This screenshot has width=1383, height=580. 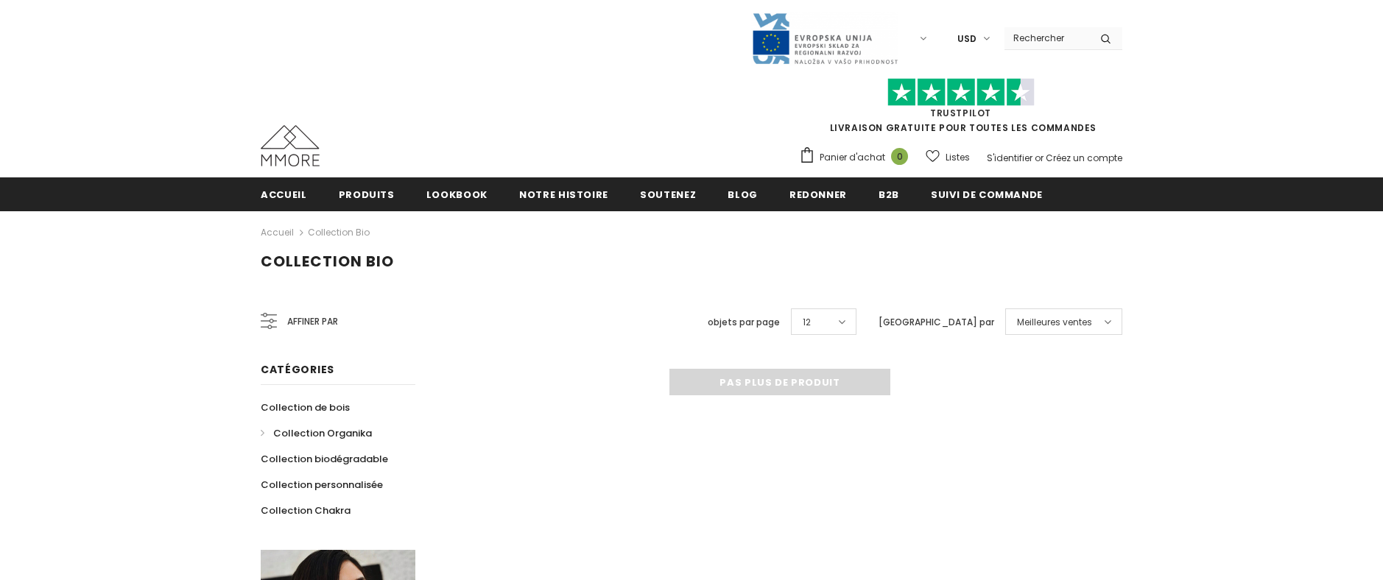 What do you see at coordinates (742, 194) in the screenshot?
I see `span: Blog` at bounding box center [742, 194].